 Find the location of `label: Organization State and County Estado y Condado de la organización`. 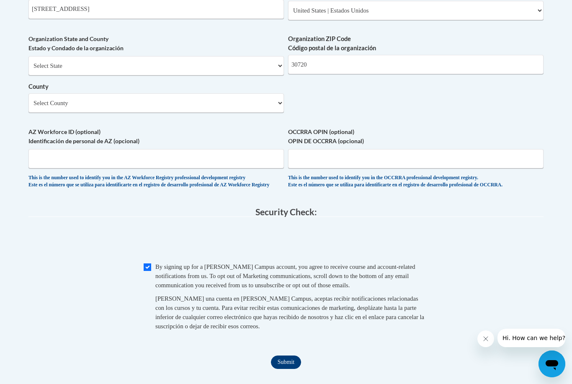

label: Organization State and County Estado y Condado de la organización is located at coordinates (156, 44).